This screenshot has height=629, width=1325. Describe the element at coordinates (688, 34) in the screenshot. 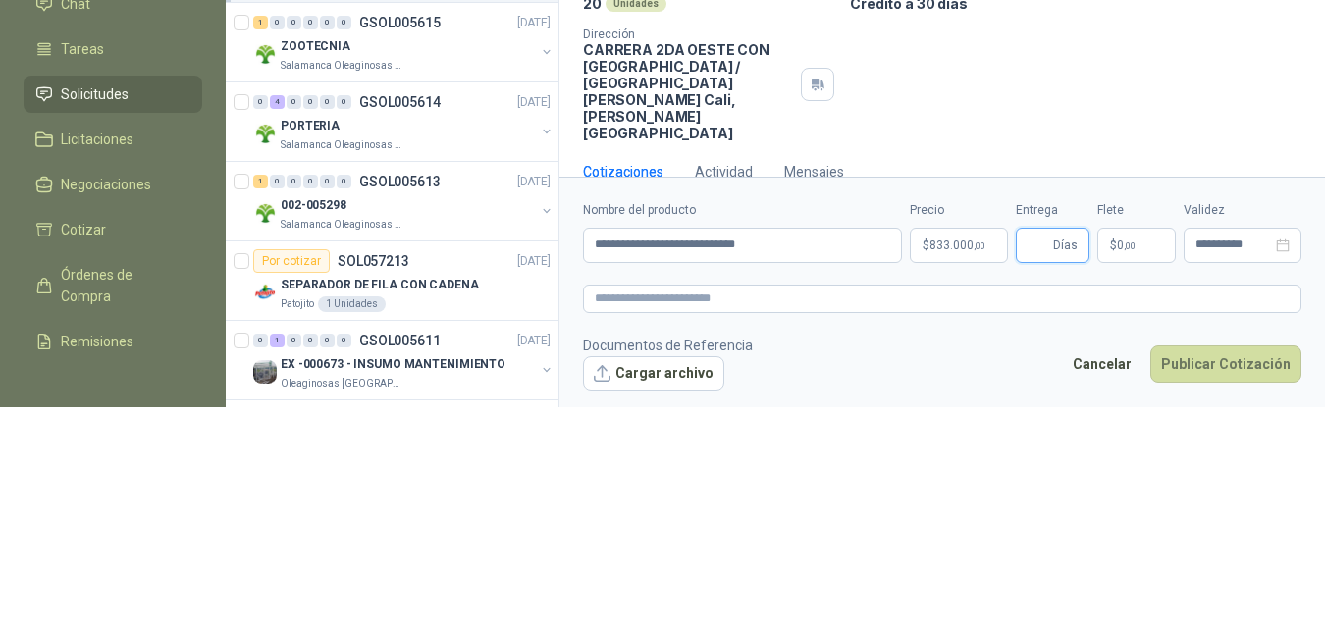

I see `p: Dirección` at that location.